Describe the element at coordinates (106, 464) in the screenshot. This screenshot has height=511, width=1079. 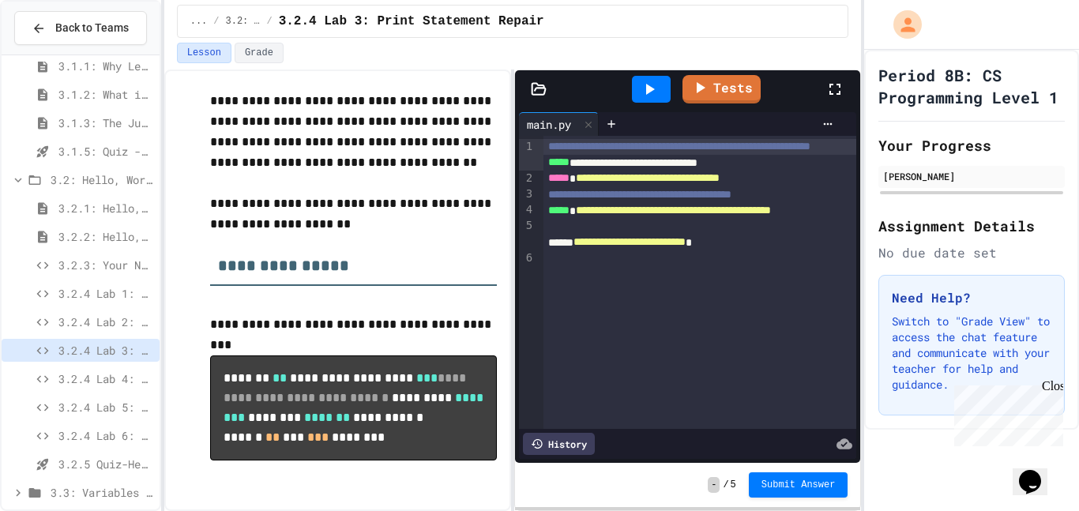
I see `span: 3.2.5 Quiz-Hello, World` at that location.